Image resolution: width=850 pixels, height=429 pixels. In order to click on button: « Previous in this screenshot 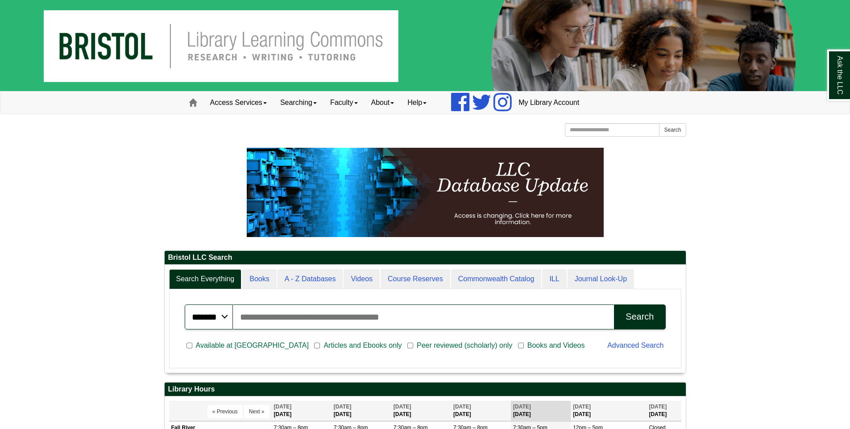, I will do `click(225, 411)`.